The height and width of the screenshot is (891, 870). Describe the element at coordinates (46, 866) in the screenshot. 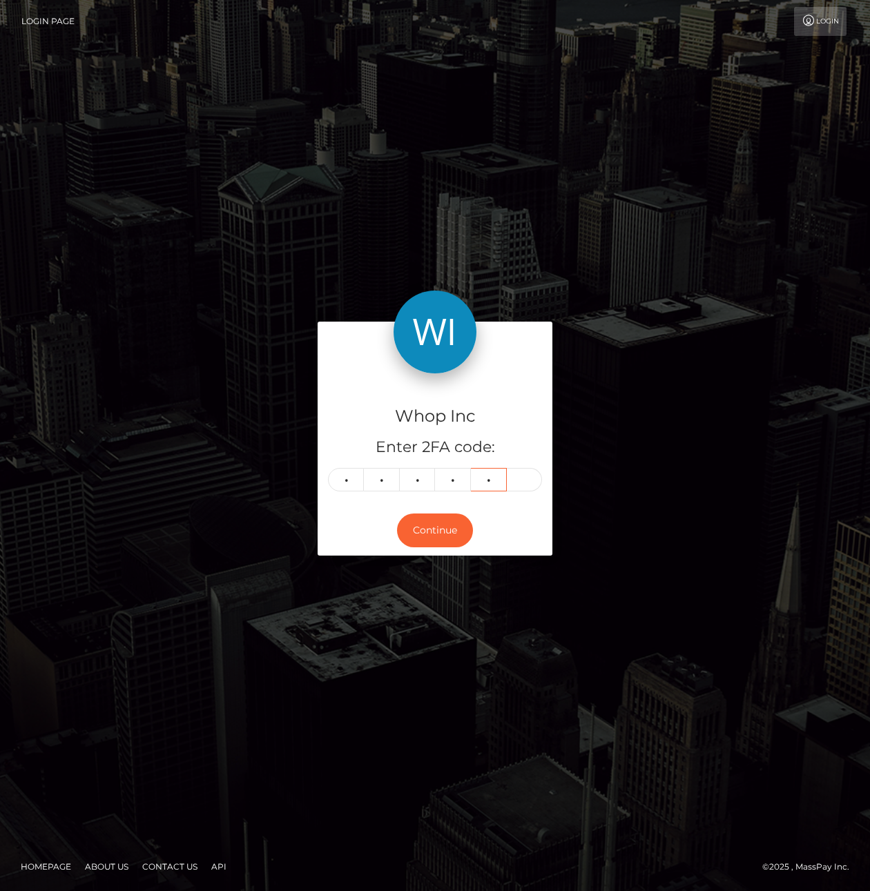

I see `a: Homepage` at that location.